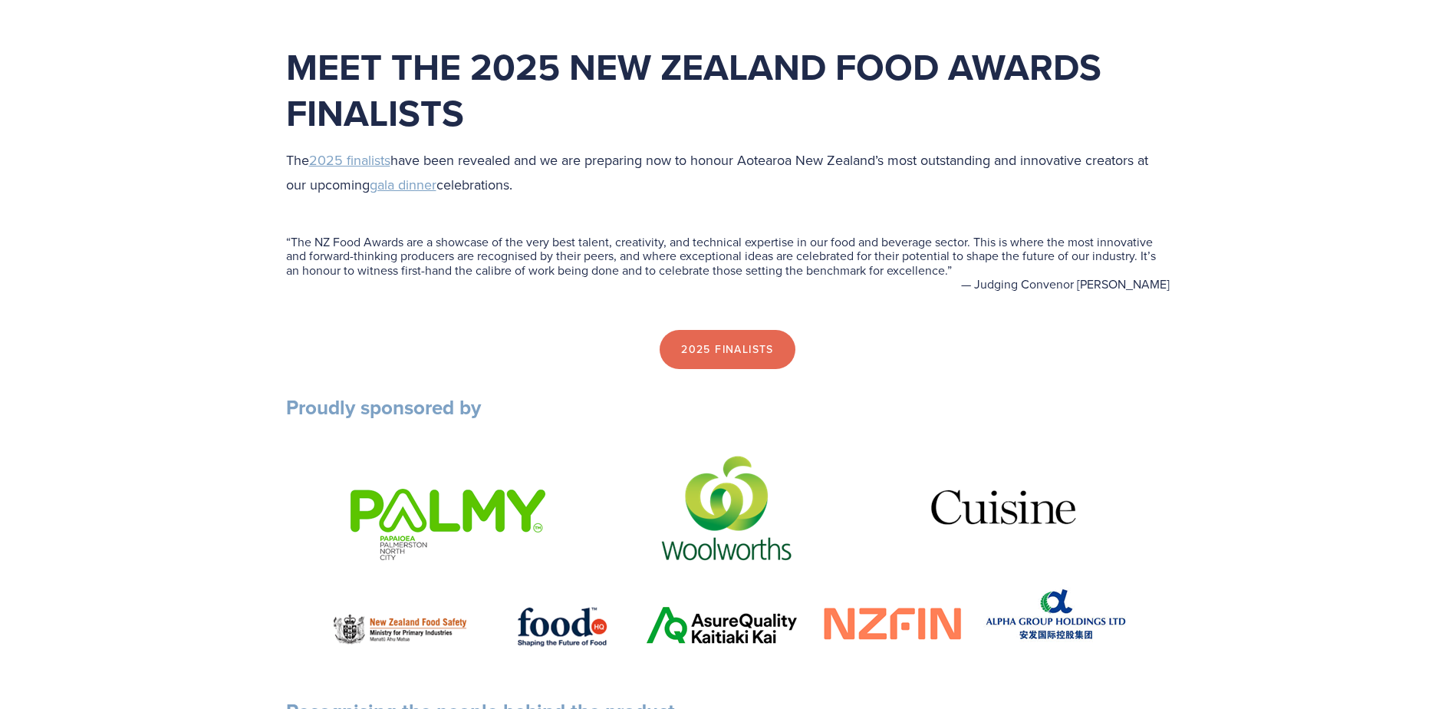 The image size is (1455, 709). I want to click on strong: Proudly sponsored by, so click(384, 407).